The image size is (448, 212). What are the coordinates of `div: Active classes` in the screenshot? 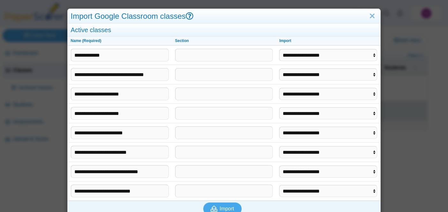 It's located at (224, 30).